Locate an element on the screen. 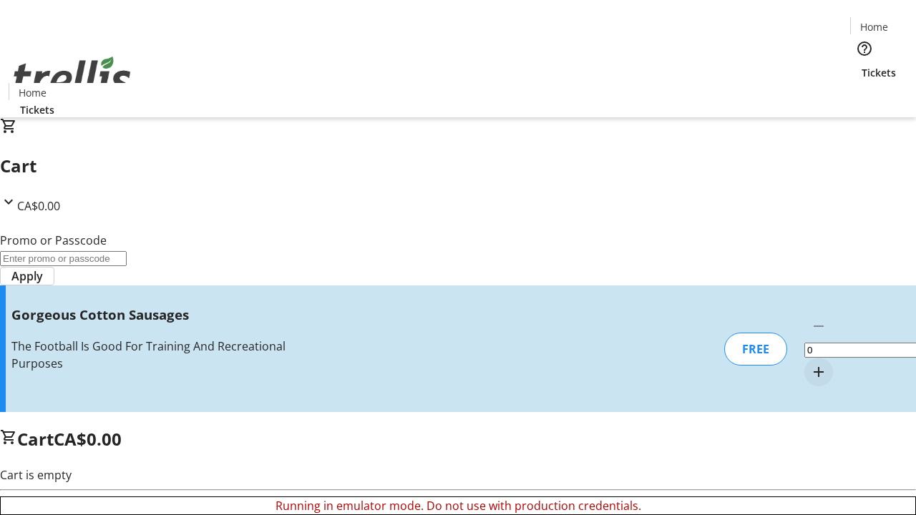 The width and height of the screenshot is (916, 515). div: The Football Is Good For Training And Recreational Purposes is located at coordinates (167, 355).